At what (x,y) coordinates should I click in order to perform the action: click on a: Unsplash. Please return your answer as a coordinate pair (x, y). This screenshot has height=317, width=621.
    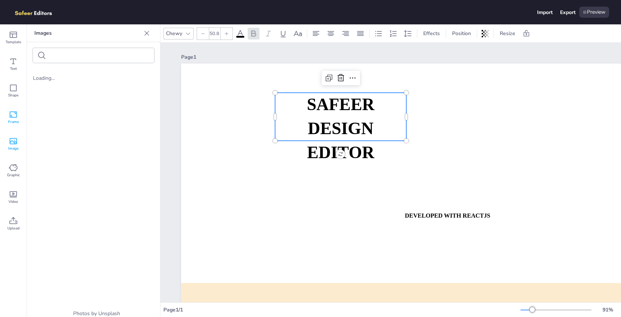
    Looking at the image, I should click on (109, 313).